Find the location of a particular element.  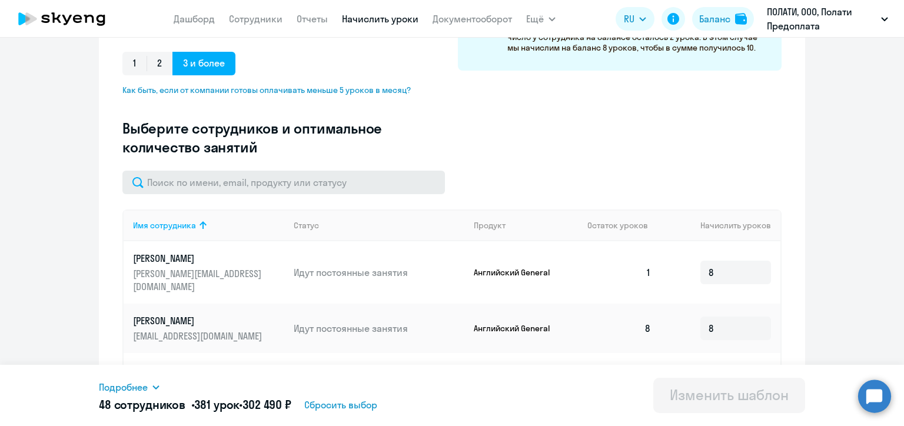

button: Балансbalance is located at coordinates (723, 19).